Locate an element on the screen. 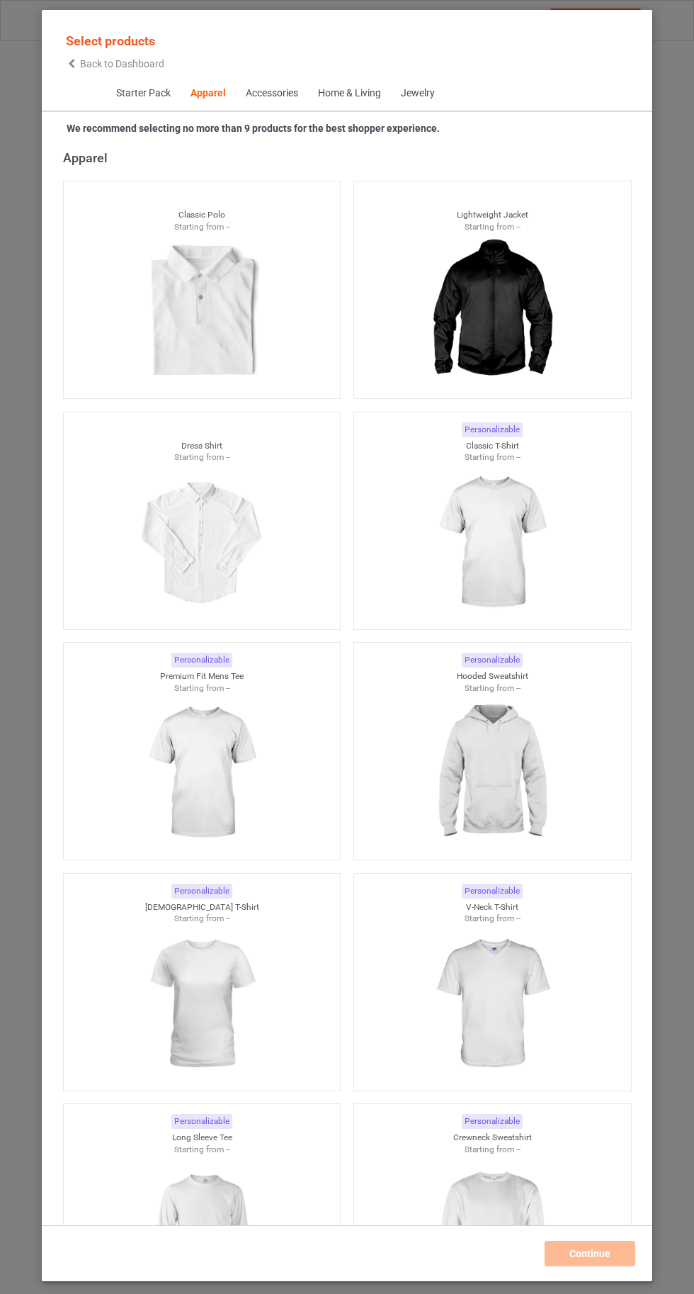 This screenshot has width=694, height=1294. div: Dress Shirt is located at coordinates (202, 446).